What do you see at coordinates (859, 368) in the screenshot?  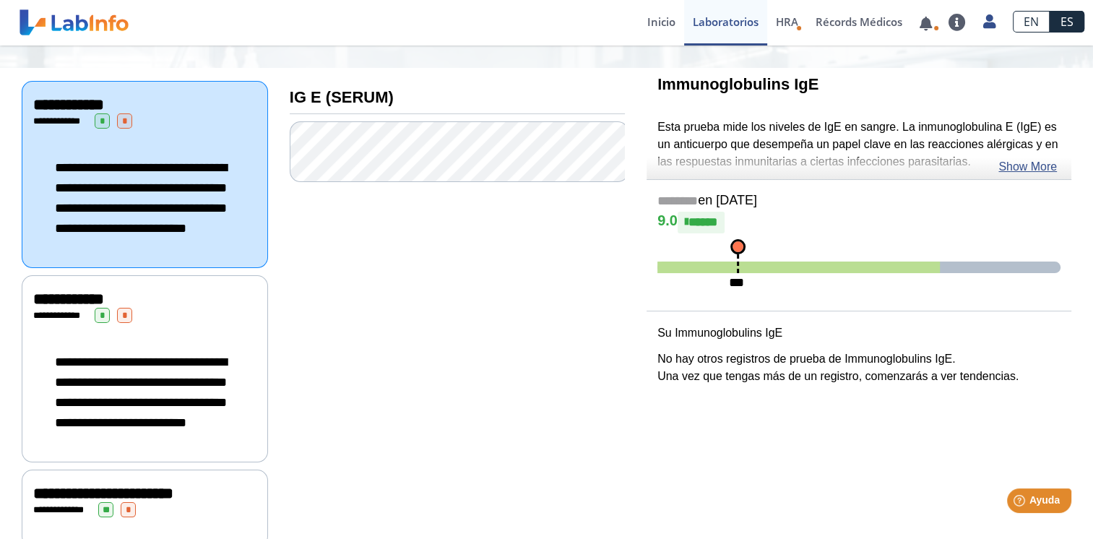 I see `p: No hay otros registros de prueba de Immunoglobulins IgE. Una vez que tengas más de un registro, c...` at bounding box center [859, 368].